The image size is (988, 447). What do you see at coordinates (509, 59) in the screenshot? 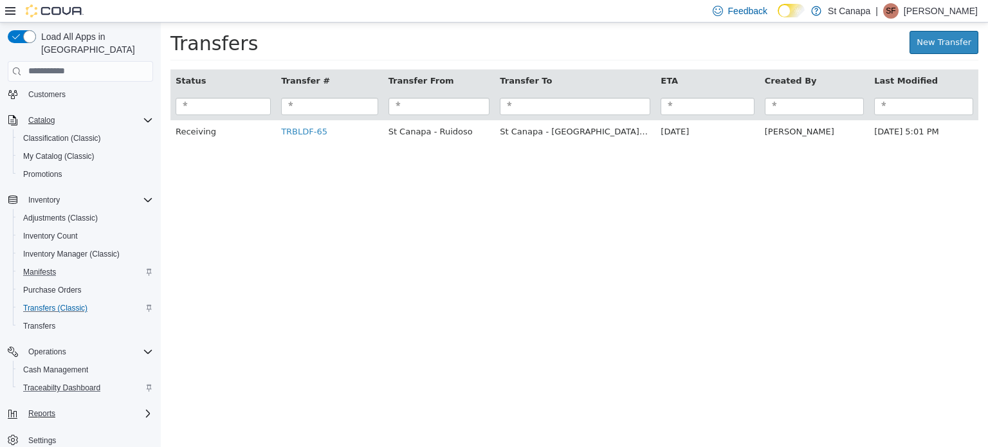
I see `button: ETA` at bounding box center [509, 59].